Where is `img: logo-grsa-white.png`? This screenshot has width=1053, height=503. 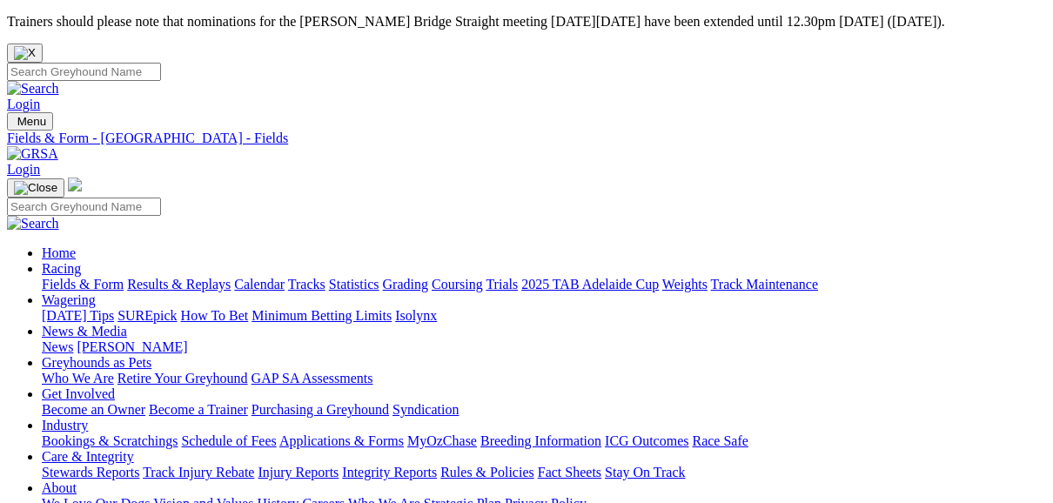
img: logo-grsa-white.png is located at coordinates (75, 184).